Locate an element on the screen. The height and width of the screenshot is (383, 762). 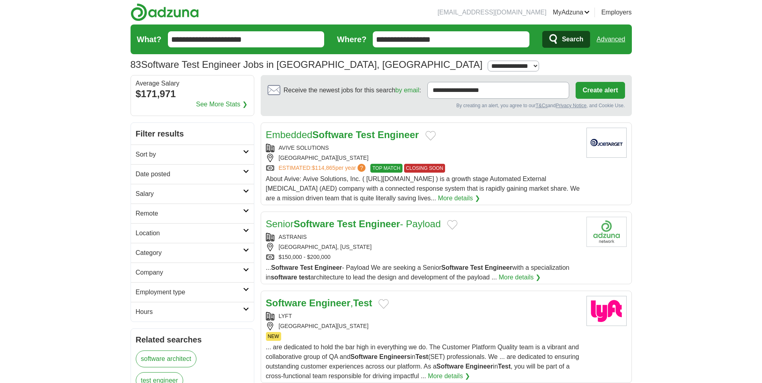
label: Where? is located at coordinates (352, 39).